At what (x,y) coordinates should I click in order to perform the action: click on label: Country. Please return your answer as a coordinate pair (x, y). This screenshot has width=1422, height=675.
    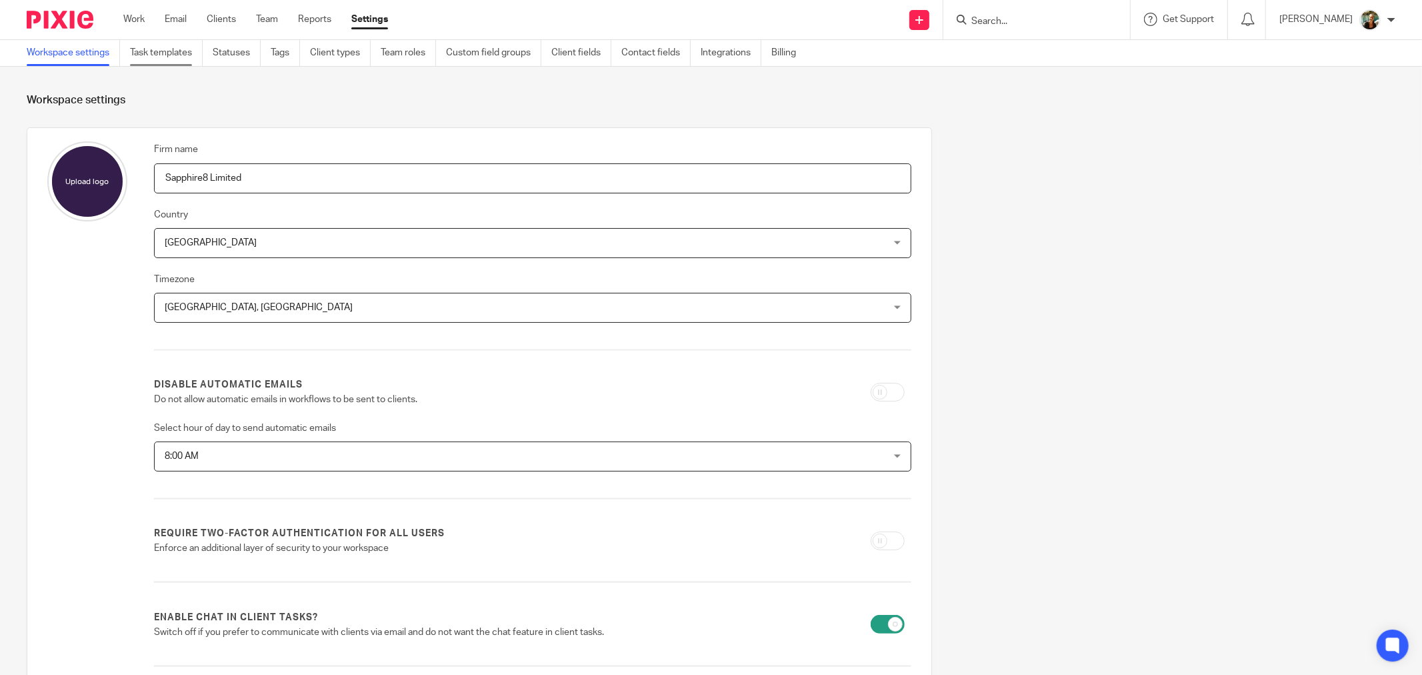
    Looking at the image, I should click on (171, 215).